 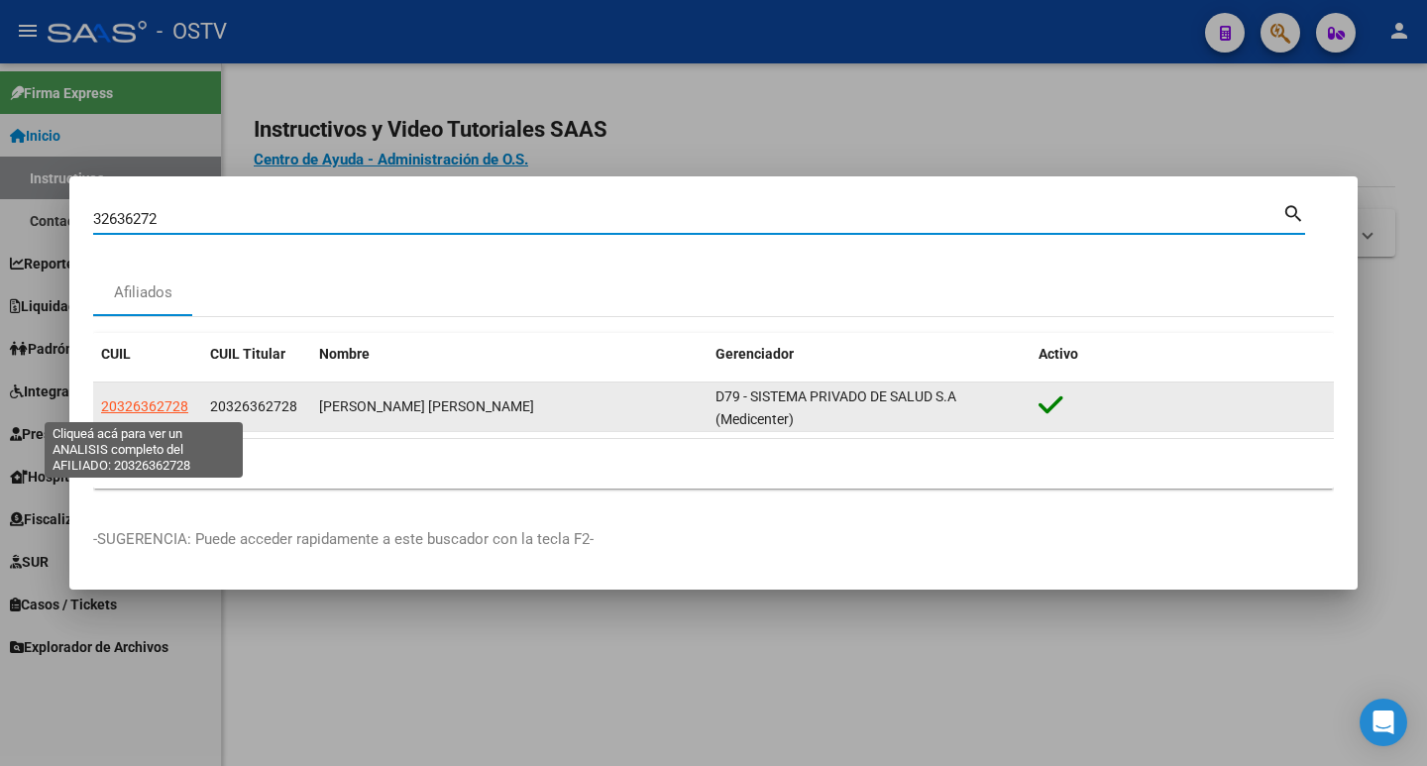 What do you see at coordinates (836, 407) in the screenshot?
I see `span: D79 - SISTEMA PRIVADO DE SALUD S.A (Medicenter)` at bounding box center [836, 407].